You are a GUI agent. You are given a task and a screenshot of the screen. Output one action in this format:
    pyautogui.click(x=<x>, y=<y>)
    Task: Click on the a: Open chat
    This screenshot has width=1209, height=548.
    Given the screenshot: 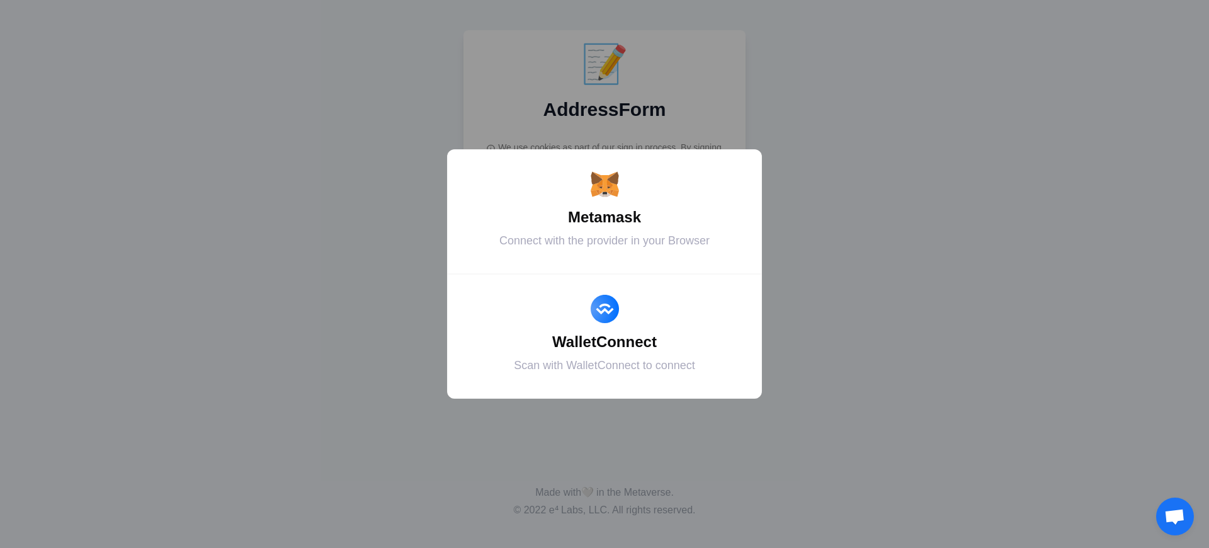 What is the action you would take?
    pyautogui.click(x=1175, y=516)
    